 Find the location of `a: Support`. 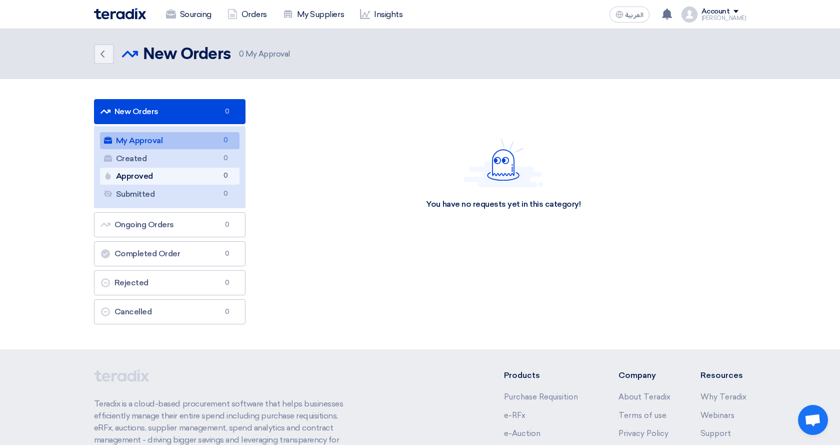

a: Support is located at coordinates (716, 433).